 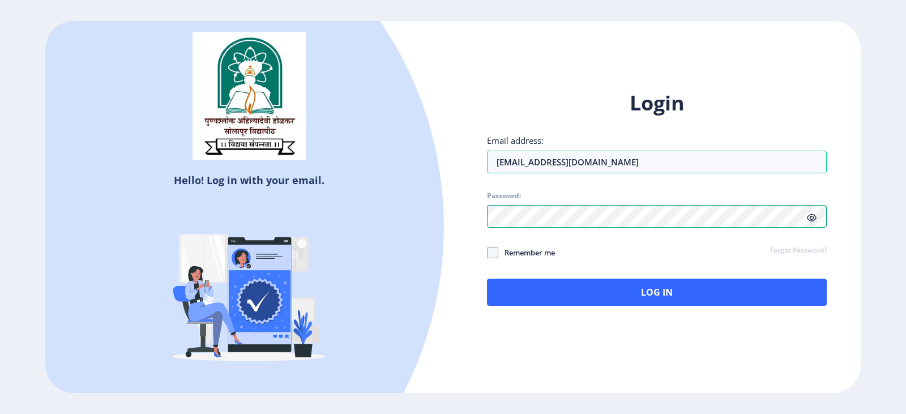 What do you see at coordinates (515, 140) in the screenshot?
I see `label: Email address:` at bounding box center [515, 140].